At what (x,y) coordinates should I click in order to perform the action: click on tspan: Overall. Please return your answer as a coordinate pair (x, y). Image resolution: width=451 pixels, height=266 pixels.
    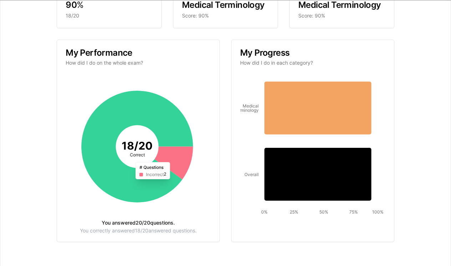
    Looking at the image, I should click on (252, 174).